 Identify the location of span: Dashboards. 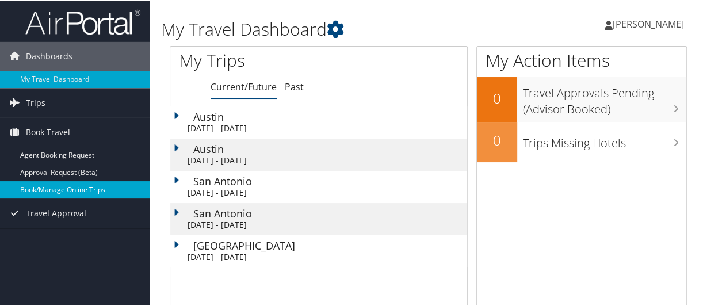
(49, 55).